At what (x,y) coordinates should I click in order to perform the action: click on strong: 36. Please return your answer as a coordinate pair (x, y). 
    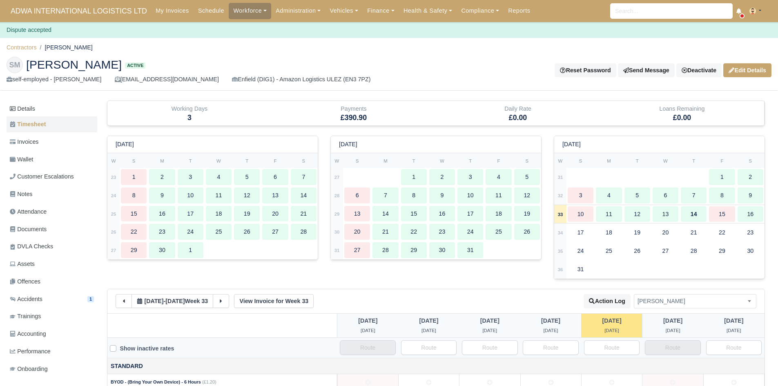
    Looking at the image, I should click on (560, 270).